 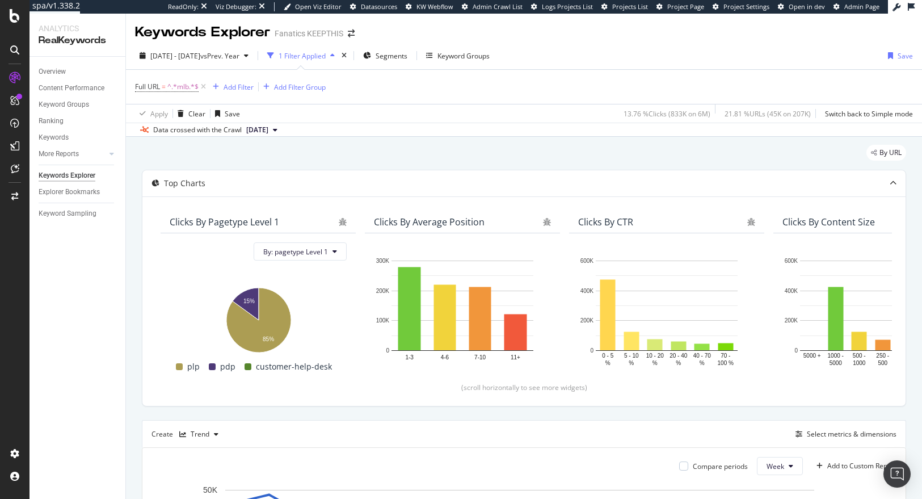 I want to click on text: 1000, so click(x=859, y=363).